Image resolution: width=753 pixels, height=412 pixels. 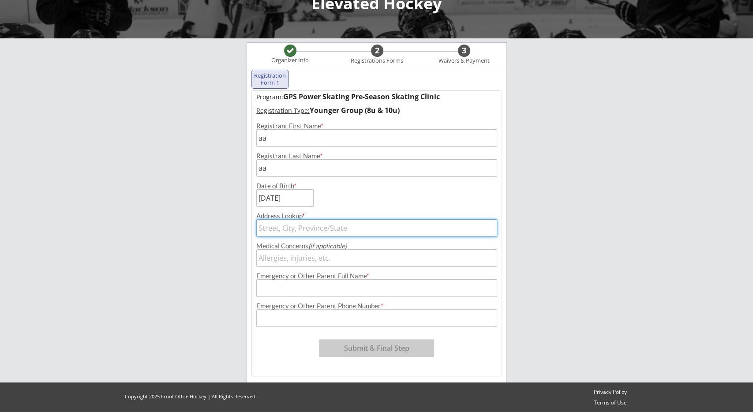 What do you see at coordinates (610, 403) in the screenshot?
I see `div: Terms of Use` at bounding box center [610, 403].